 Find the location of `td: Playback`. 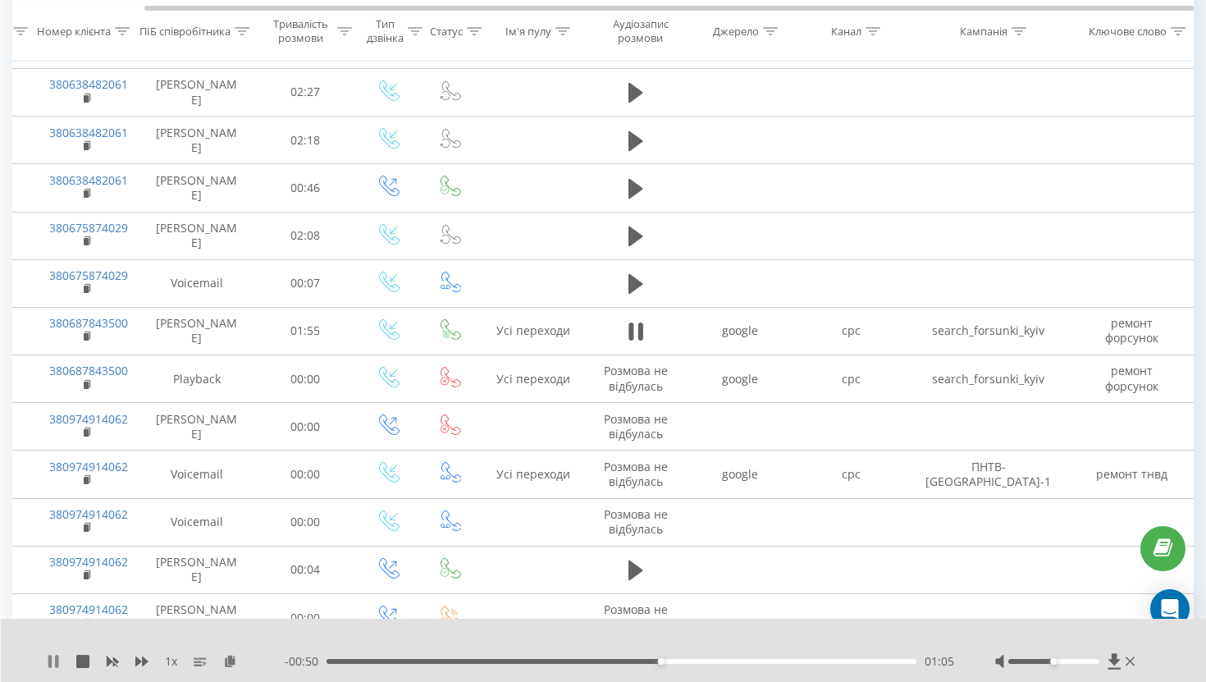

td: Playback is located at coordinates (197, 379).